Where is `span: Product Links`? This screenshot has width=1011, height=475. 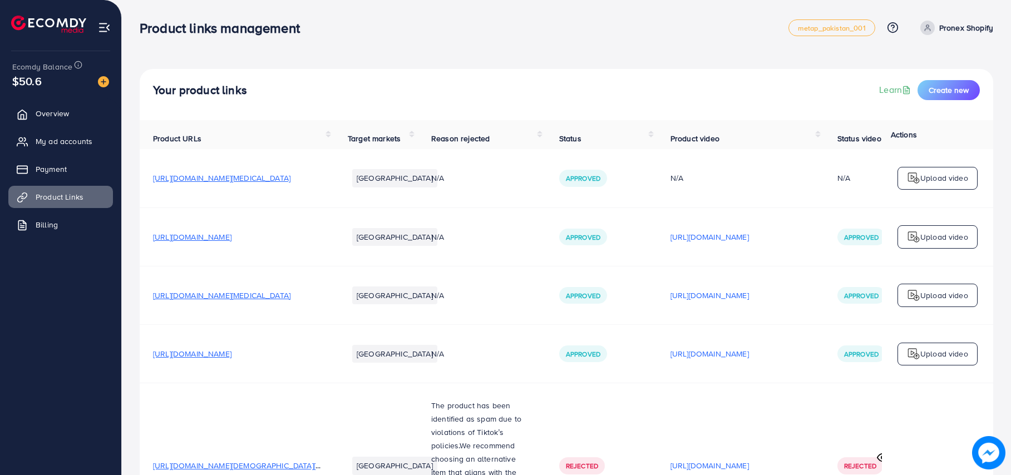 span: Product Links is located at coordinates (60, 197).